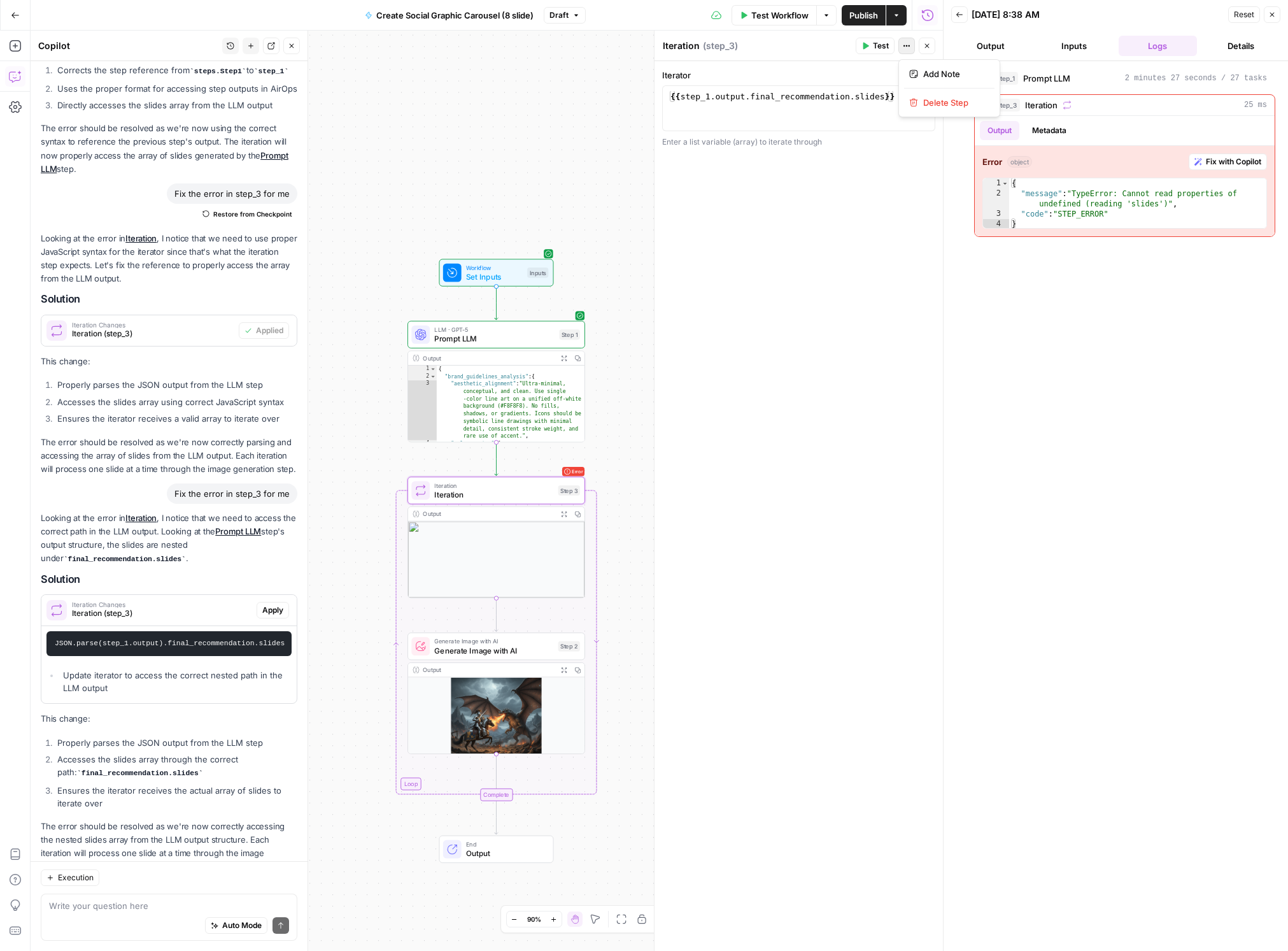  What do you see at coordinates (449, 15) in the screenshot?
I see `button: Create Social Graphic Carousel (8 slide)` at bounding box center [449, 15].